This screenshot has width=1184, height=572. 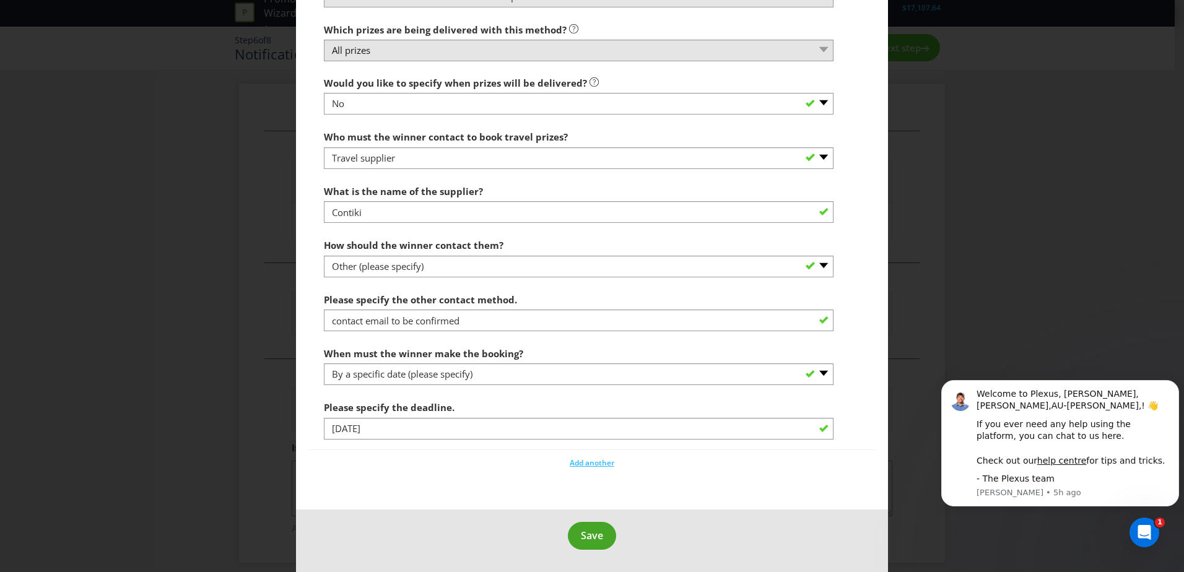 I want to click on span: What is the name of the supplier?, so click(x=403, y=191).